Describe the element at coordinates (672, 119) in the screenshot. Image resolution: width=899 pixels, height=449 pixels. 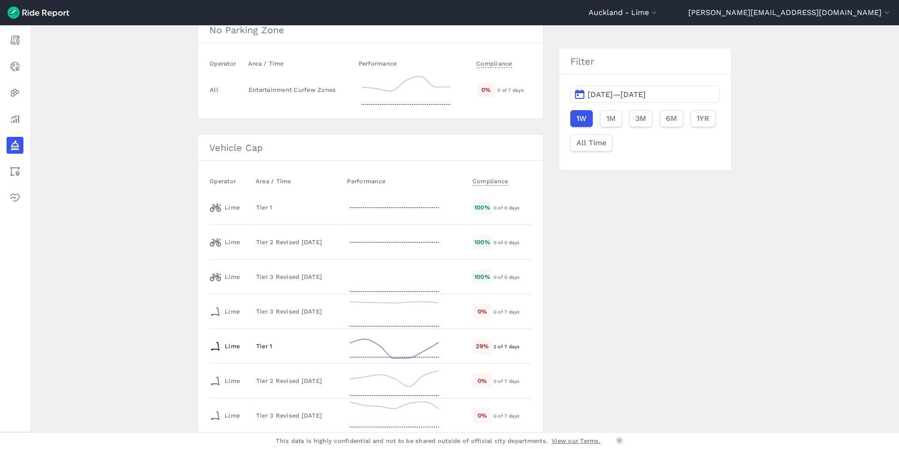
I see `span: 6M` at that location.